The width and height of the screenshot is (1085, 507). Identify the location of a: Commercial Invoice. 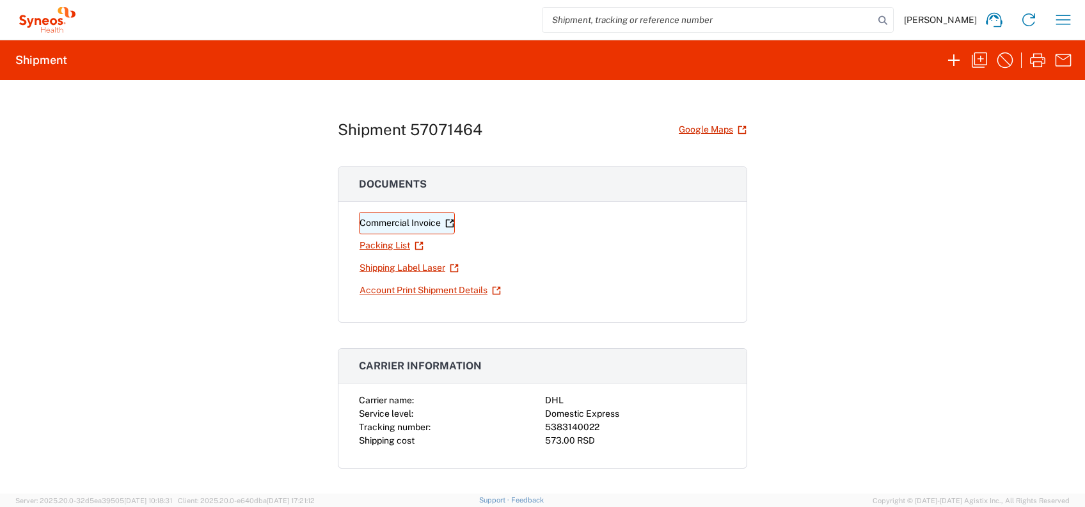
(407, 223).